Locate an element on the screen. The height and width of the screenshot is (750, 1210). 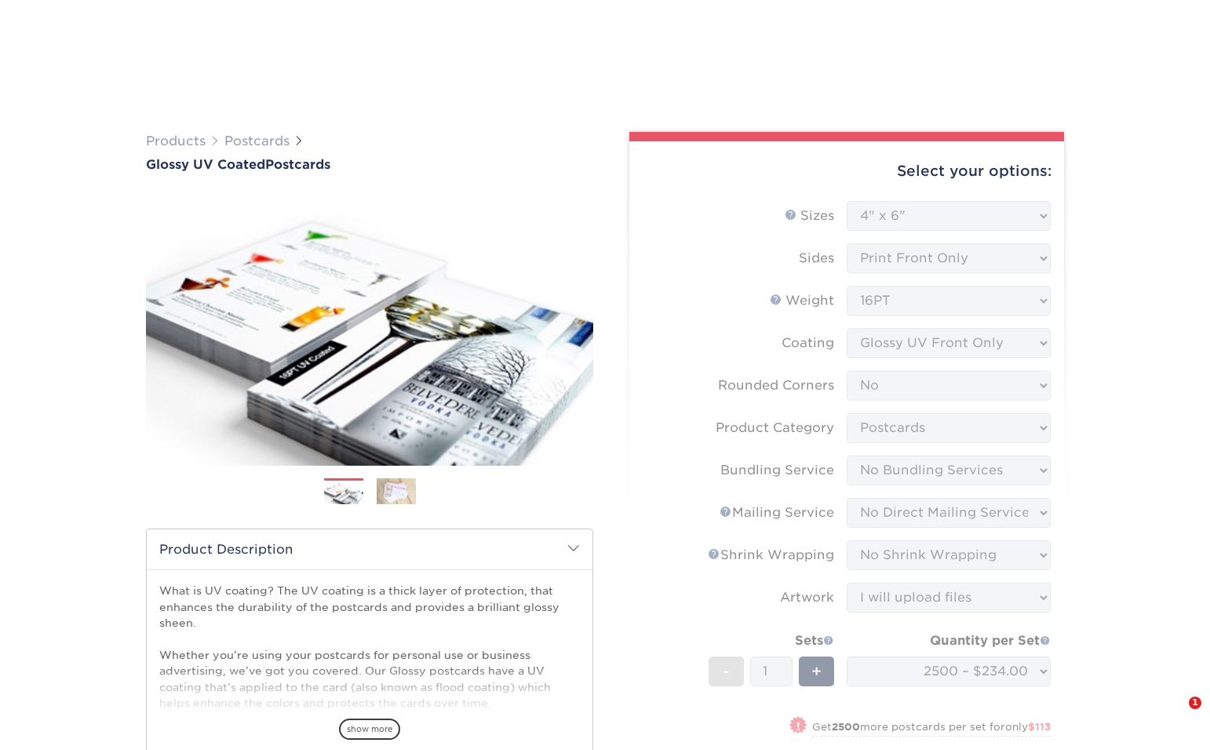
a: Products is located at coordinates (176, 140).